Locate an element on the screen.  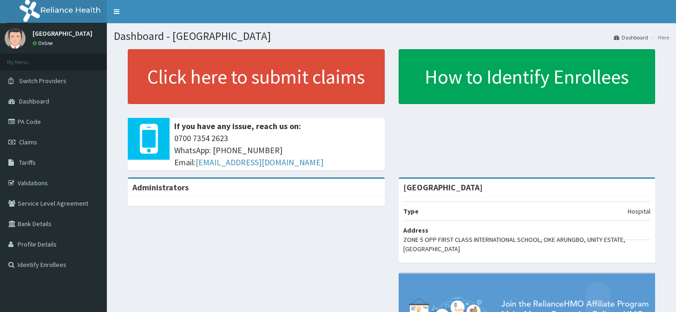
span: Tariffs is located at coordinates (27, 163).